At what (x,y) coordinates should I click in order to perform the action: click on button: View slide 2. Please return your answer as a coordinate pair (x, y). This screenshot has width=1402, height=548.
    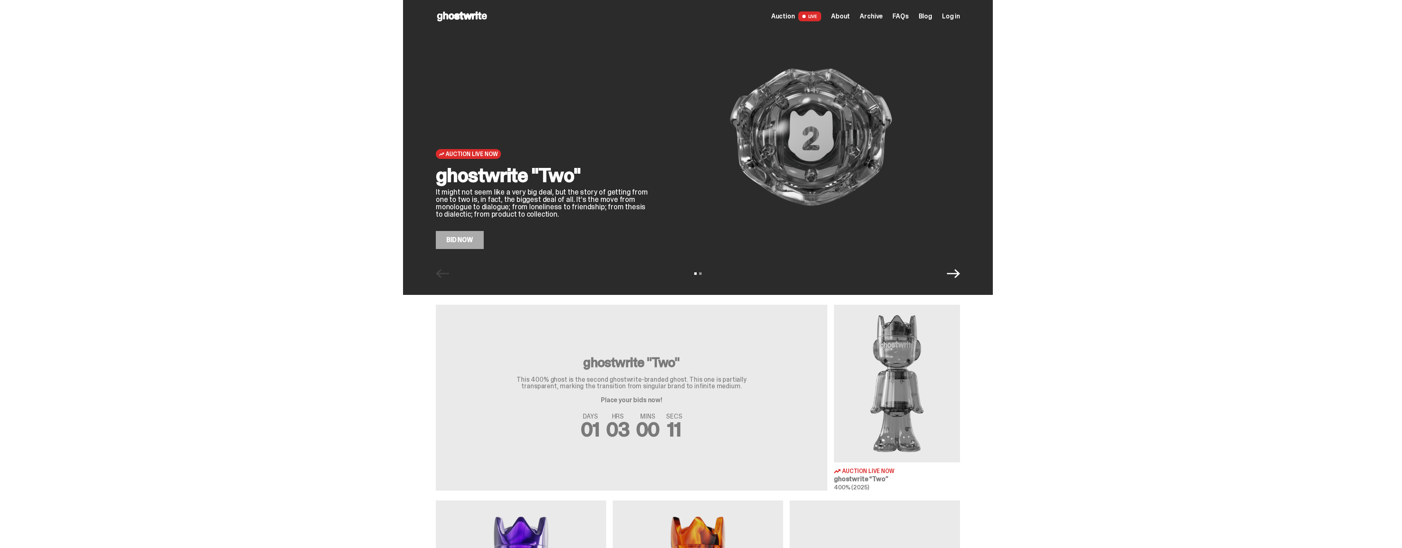
    Looking at the image, I should click on (701, 274).